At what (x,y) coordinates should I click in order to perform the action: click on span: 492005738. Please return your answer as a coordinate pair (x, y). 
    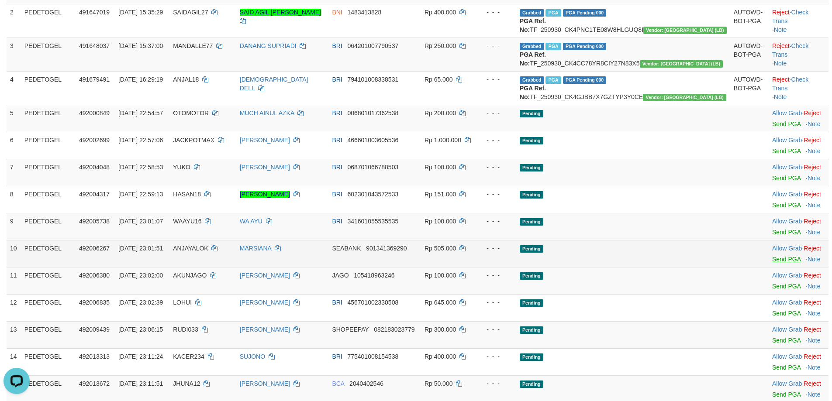
    Looking at the image, I should click on (94, 221).